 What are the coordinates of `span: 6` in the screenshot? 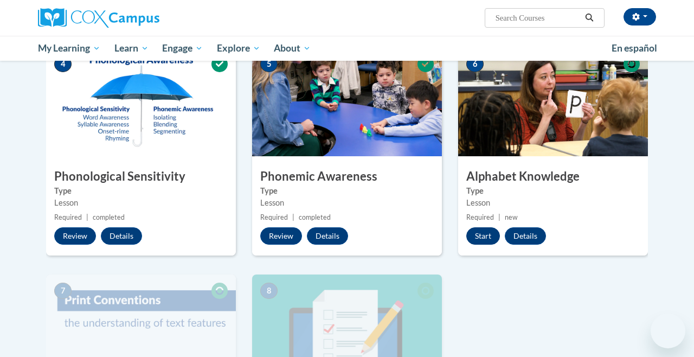 It's located at (475, 64).